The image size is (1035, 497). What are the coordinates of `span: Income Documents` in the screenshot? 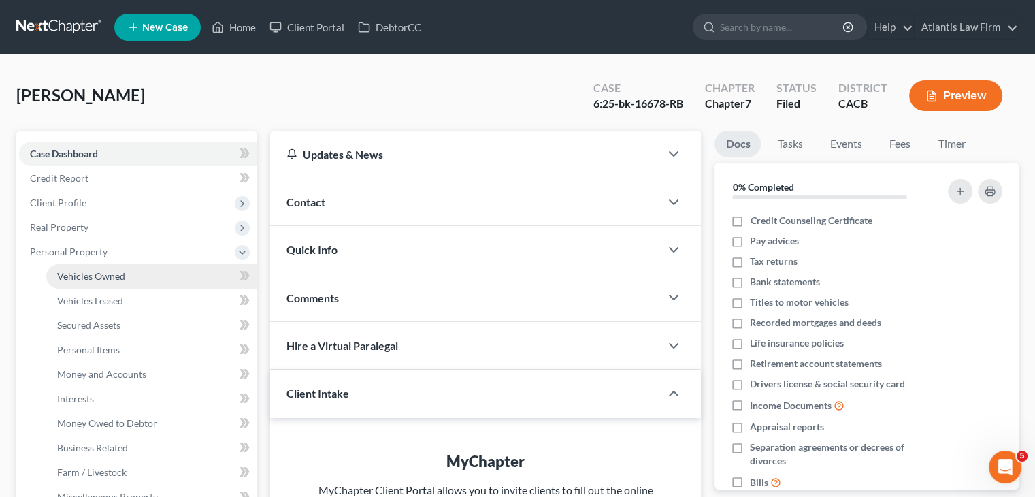 It's located at (791, 406).